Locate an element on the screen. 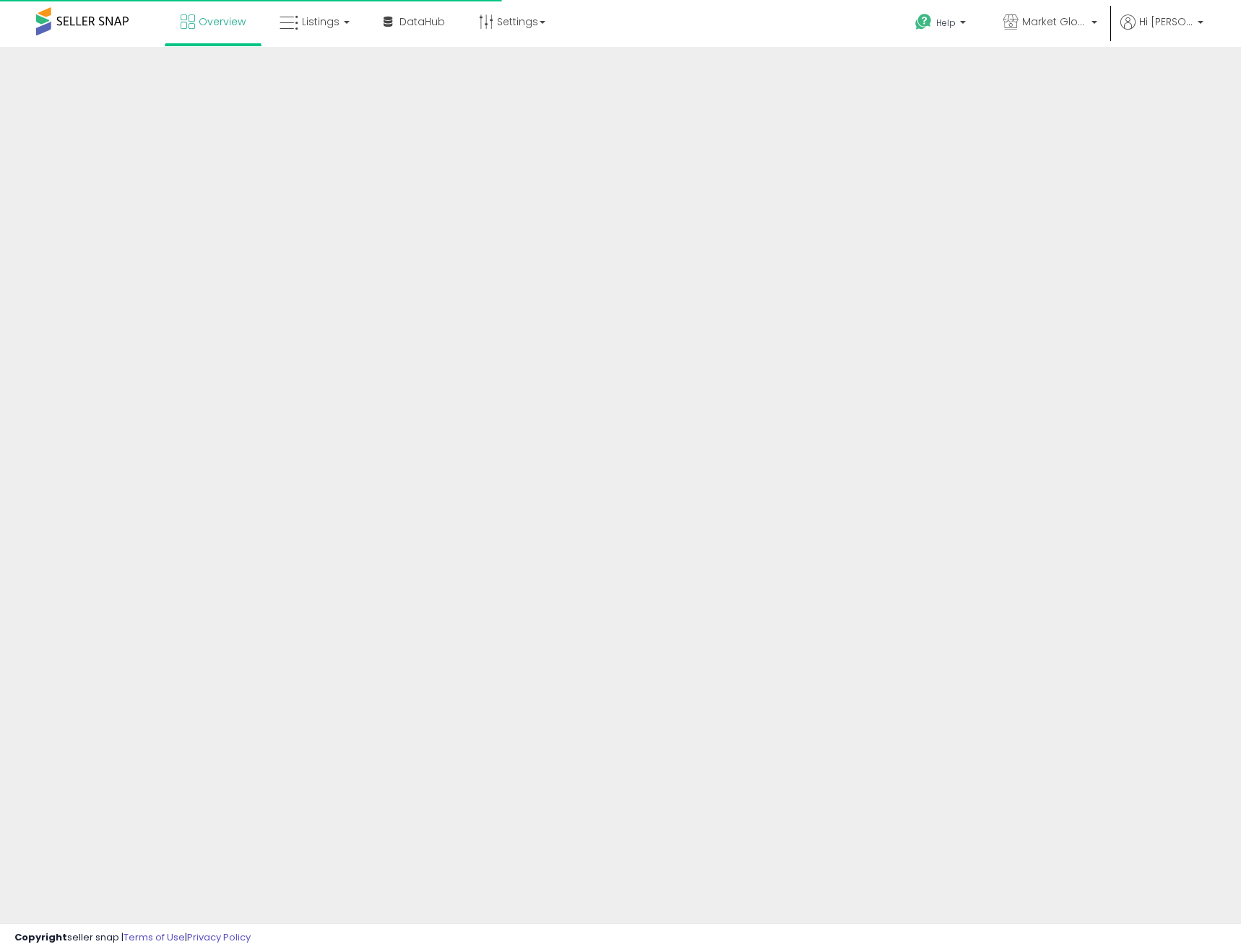 The width and height of the screenshot is (1241, 952). span: Listings is located at coordinates (321, 22).